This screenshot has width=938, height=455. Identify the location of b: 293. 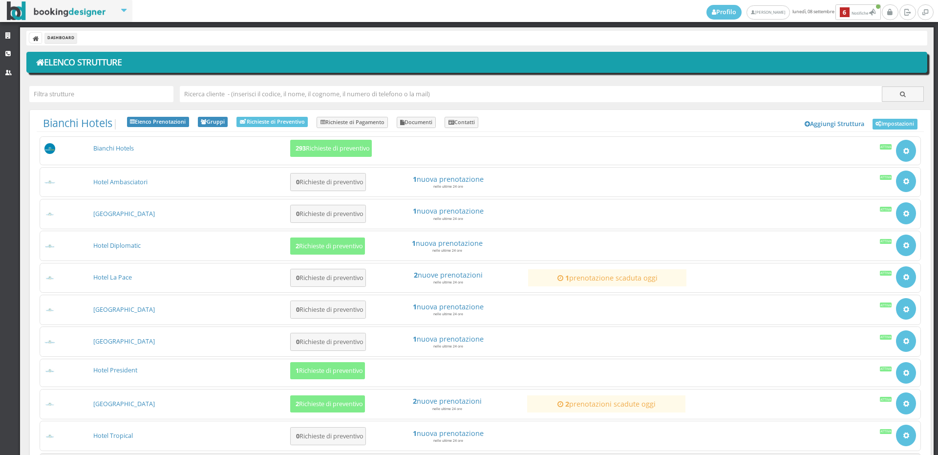
(300, 148).